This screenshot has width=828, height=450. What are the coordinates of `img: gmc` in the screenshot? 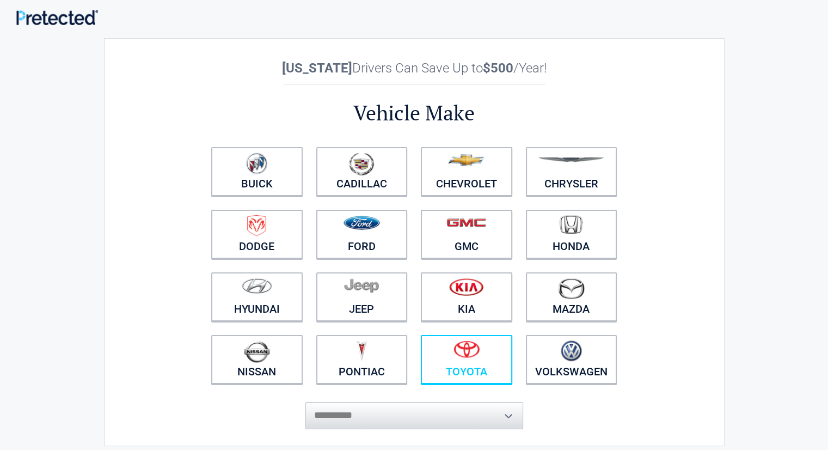 It's located at (466, 222).